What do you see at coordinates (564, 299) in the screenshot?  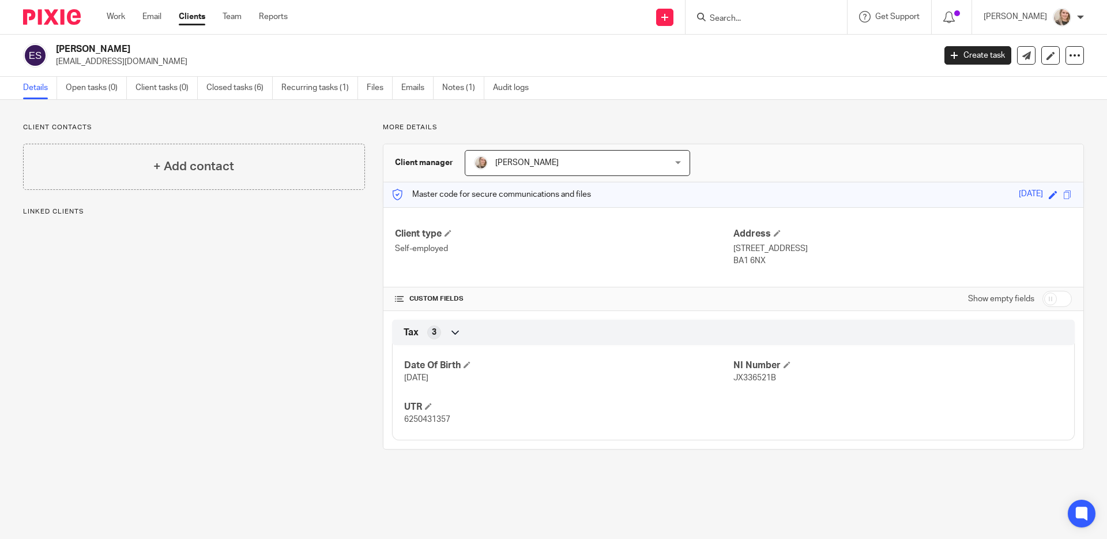 I see `h4: CUSTOM FIELDS` at bounding box center [564, 299].